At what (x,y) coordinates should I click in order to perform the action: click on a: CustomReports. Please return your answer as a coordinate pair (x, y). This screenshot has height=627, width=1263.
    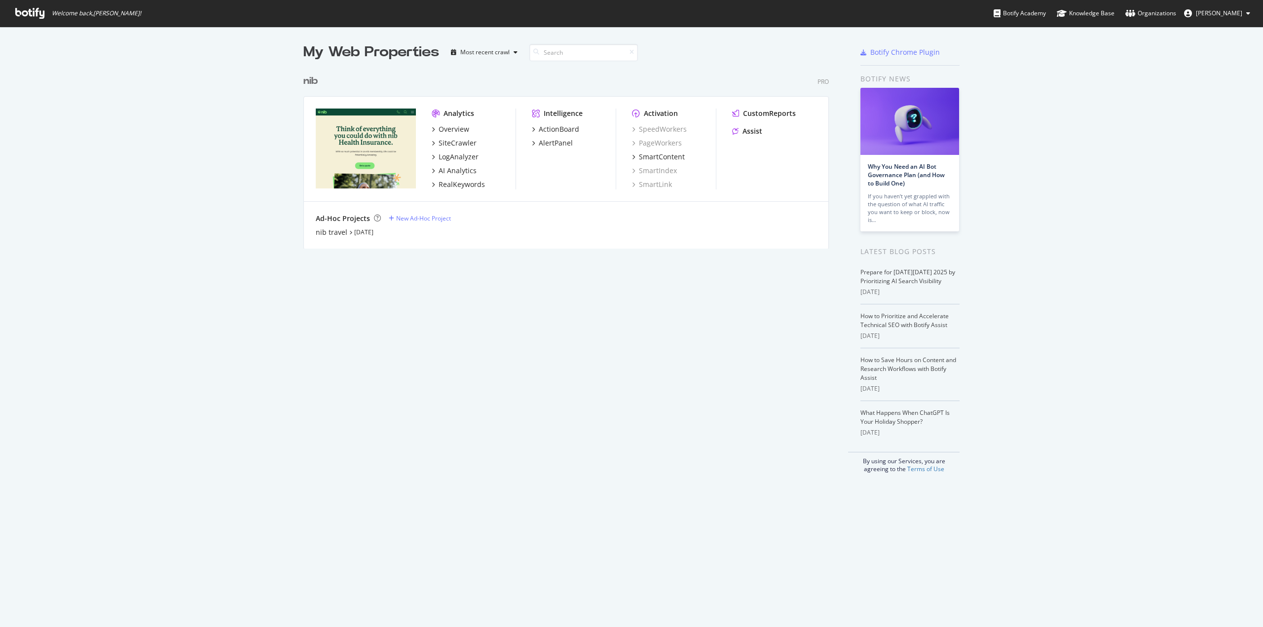
    Looking at the image, I should click on (764, 113).